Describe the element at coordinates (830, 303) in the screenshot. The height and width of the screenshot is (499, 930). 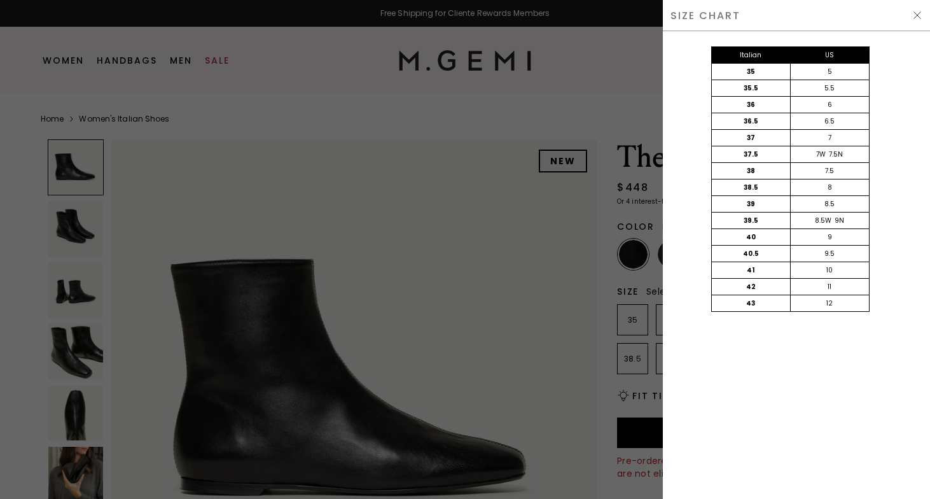
I see `div: 12` at that location.